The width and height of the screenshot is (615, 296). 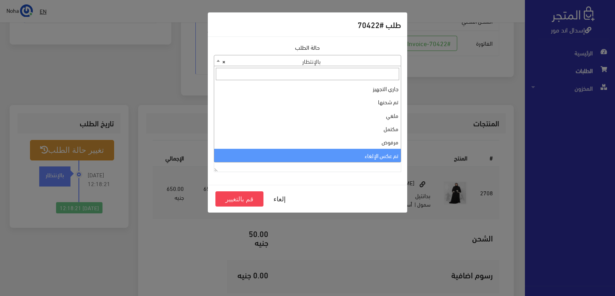 I want to click on h5: طلب #70422, so click(x=379, y=24).